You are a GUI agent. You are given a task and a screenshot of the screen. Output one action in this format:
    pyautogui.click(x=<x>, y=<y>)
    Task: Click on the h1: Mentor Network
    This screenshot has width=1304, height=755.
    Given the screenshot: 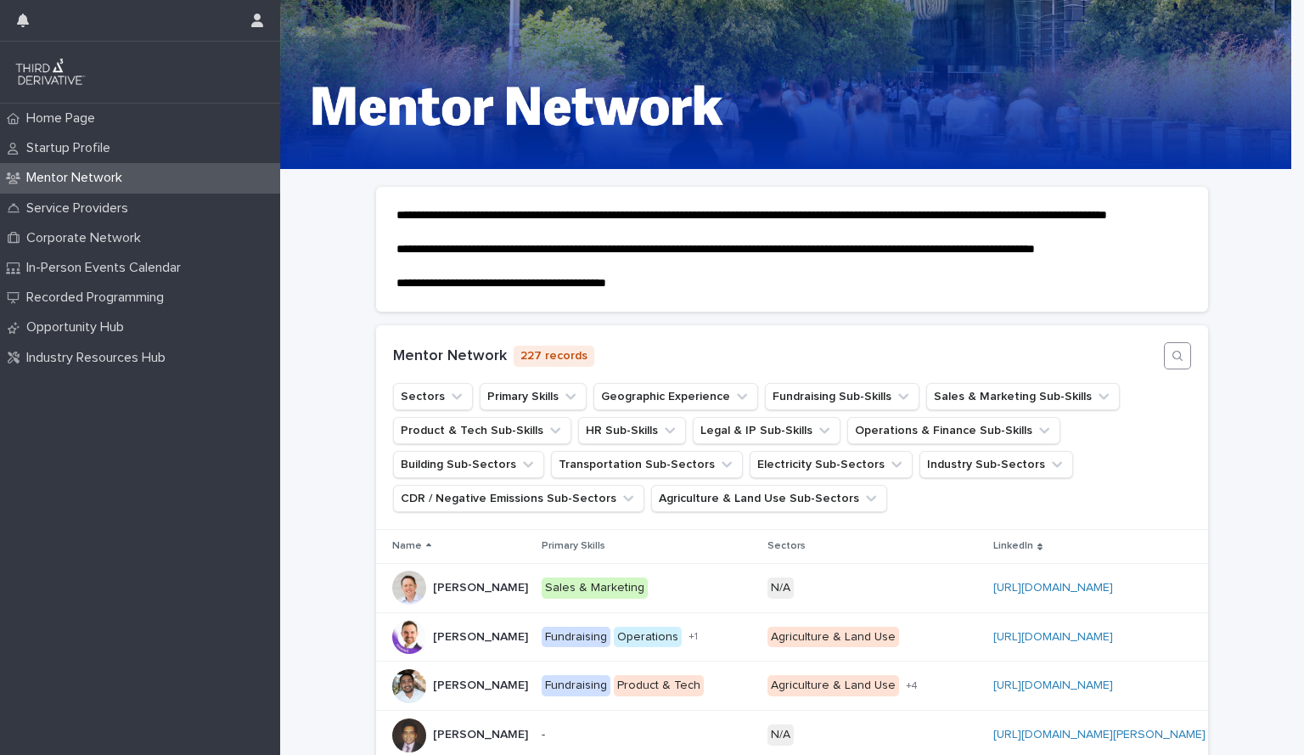 What is the action you would take?
    pyautogui.click(x=450, y=357)
    